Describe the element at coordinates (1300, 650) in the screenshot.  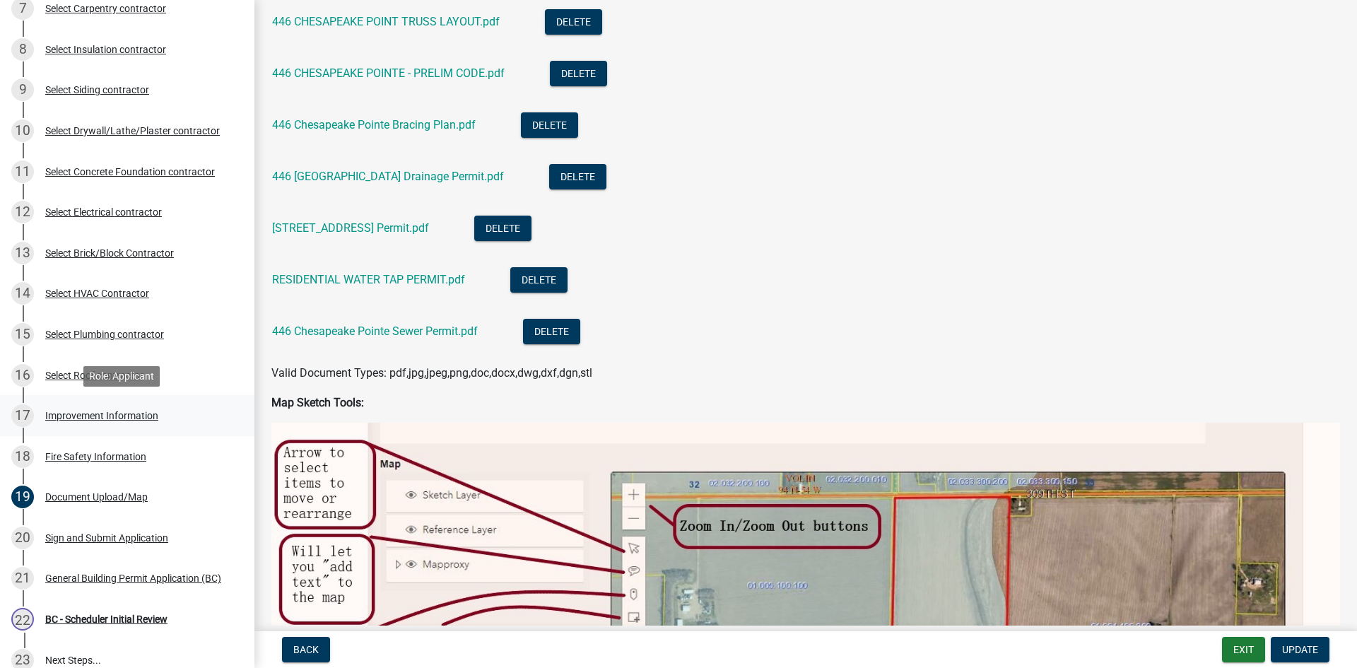
I see `button: Update` at that location.